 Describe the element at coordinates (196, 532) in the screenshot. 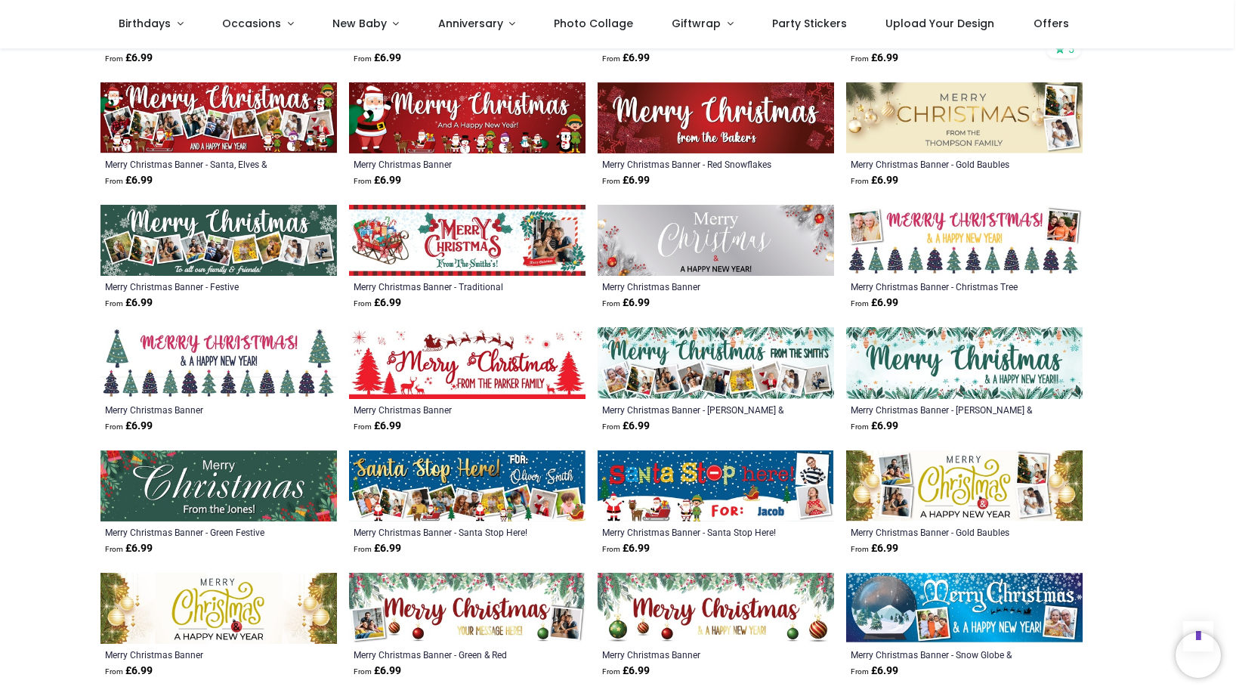

I see `a: Merry Christmas Banner - Green Festive` at that location.